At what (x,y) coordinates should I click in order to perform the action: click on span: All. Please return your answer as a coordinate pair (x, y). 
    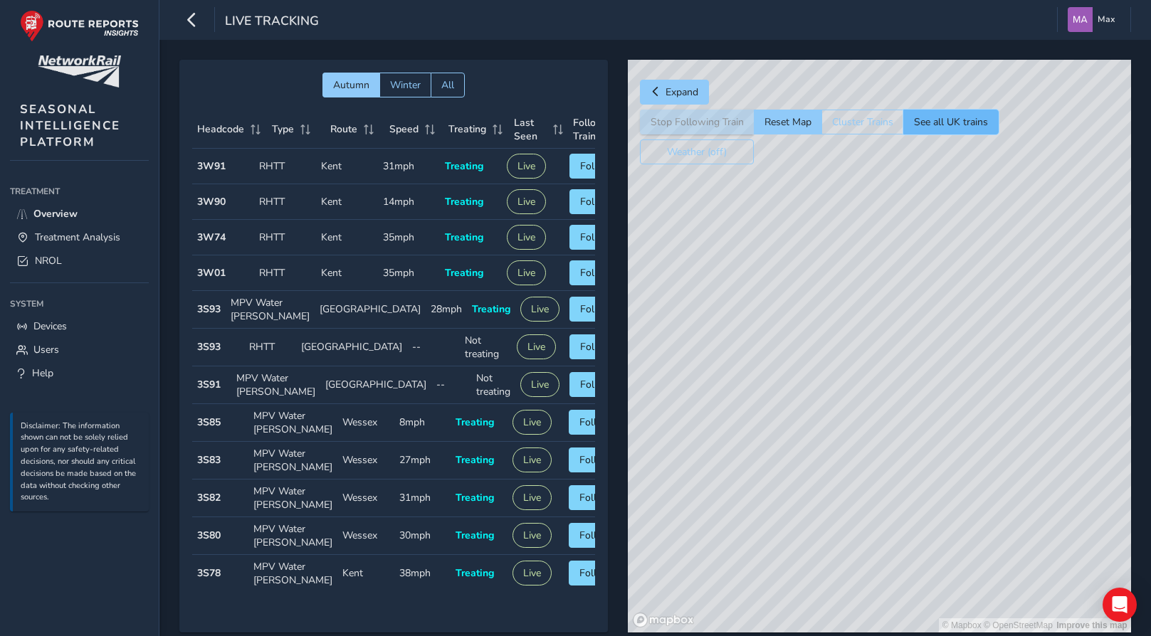
    Looking at the image, I should click on (448, 85).